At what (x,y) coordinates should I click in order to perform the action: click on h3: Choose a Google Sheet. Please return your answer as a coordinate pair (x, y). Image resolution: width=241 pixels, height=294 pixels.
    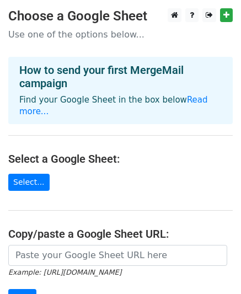
    Looking at the image, I should click on (120, 16).